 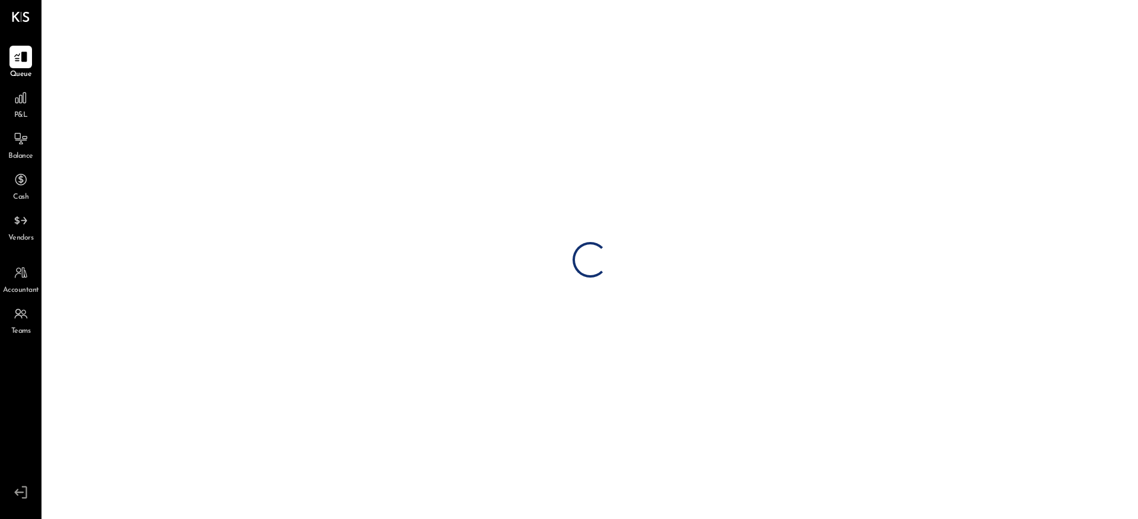 I want to click on a: Balance, so click(x=21, y=145).